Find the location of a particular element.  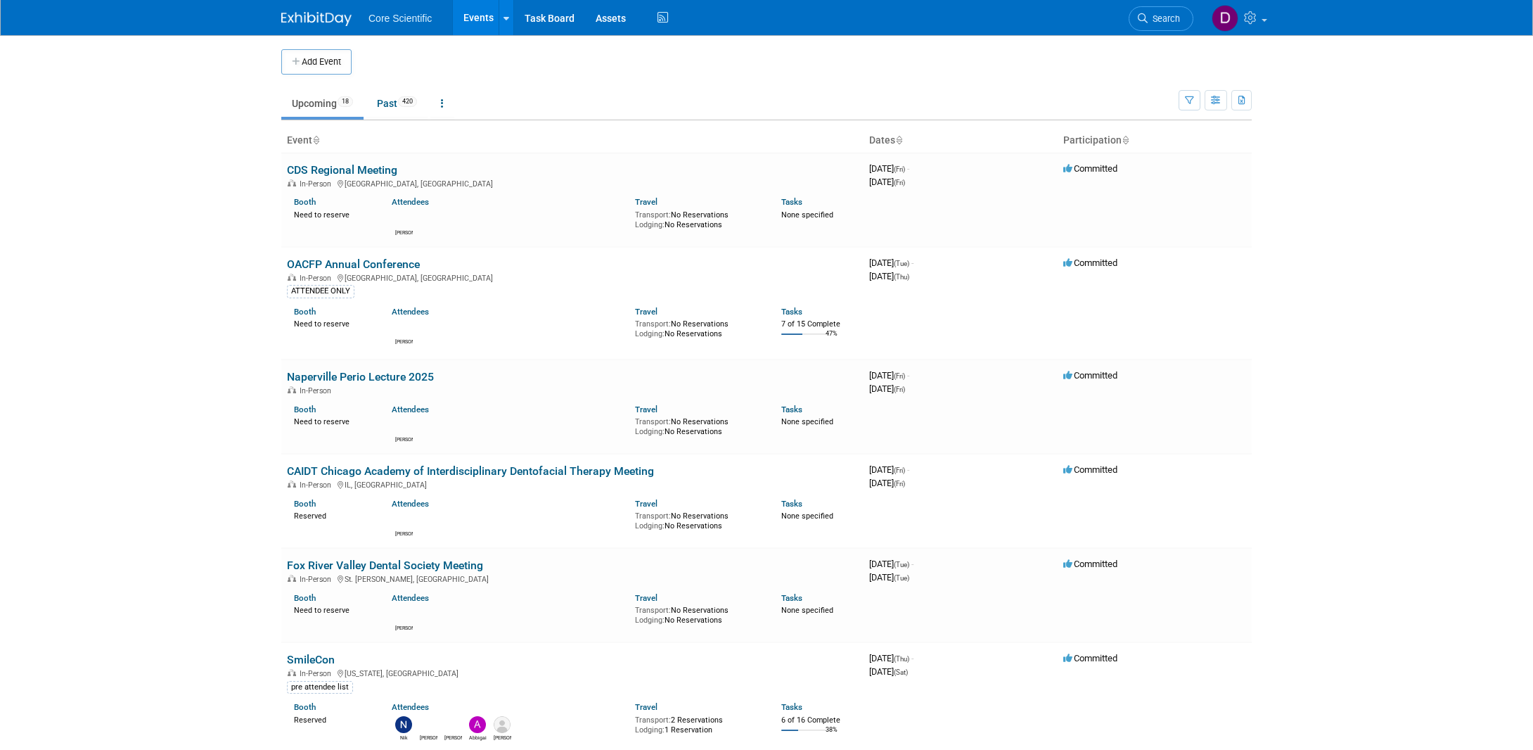

div: pre attendee list is located at coordinates (320, 687).